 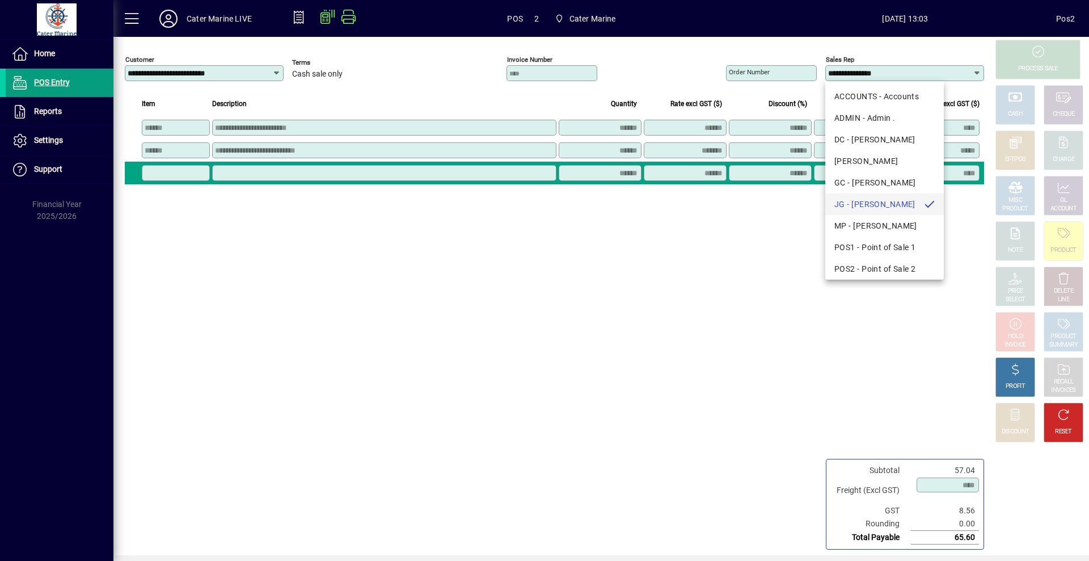 What do you see at coordinates (48, 169) in the screenshot?
I see `span: Support` at bounding box center [48, 169].